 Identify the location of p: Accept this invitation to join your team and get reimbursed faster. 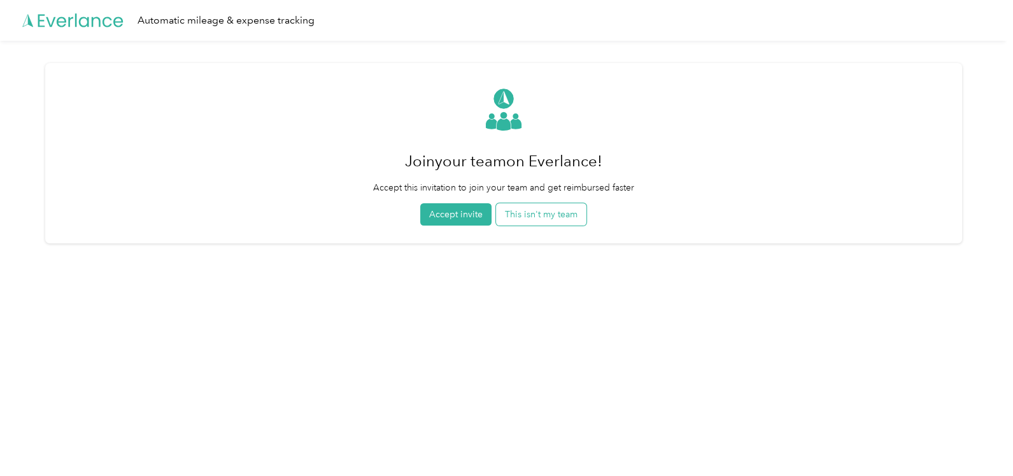
(504, 187).